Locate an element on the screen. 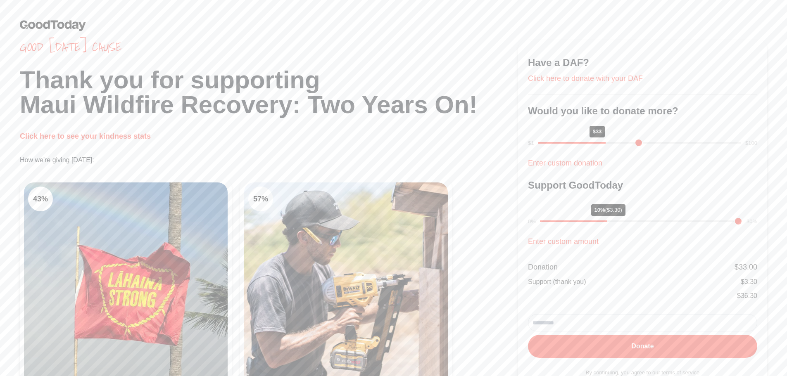 The height and width of the screenshot is (376, 787). span: 3.30 is located at coordinates (751, 282).